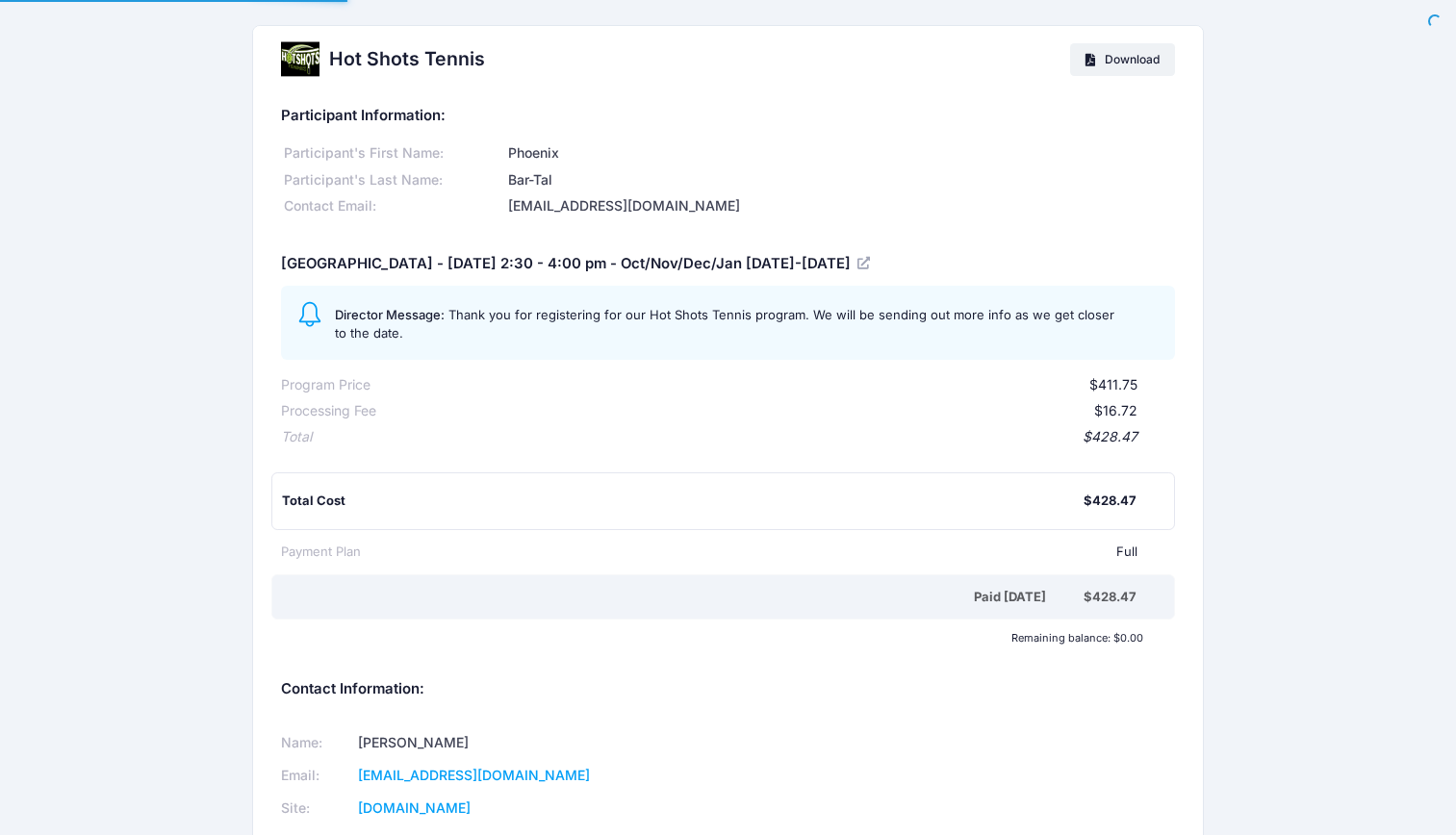 The height and width of the screenshot is (835, 1456). Describe the element at coordinates (1132, 59) in the screenshot. I see `span: Download` at that location.